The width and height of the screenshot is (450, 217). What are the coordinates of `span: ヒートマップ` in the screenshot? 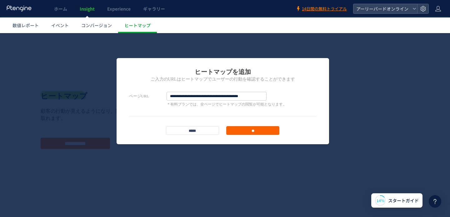 It's located at (138, 25).